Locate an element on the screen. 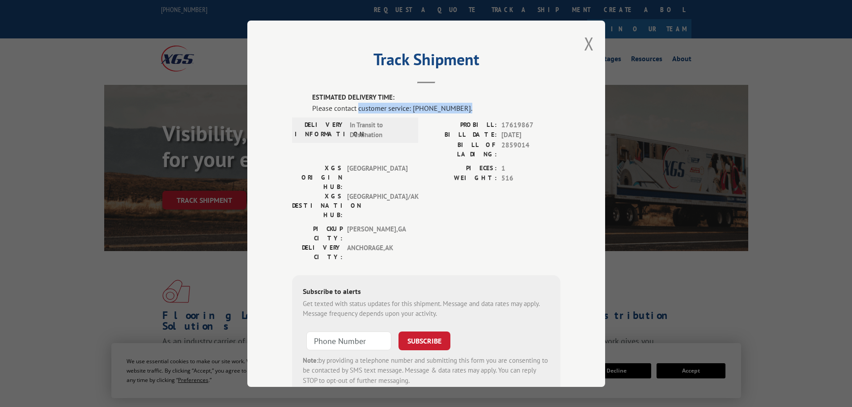 The width and height of the screenshot is (852, 407). span: ANCHORAGE , AK is located at coordinates (377, 252).